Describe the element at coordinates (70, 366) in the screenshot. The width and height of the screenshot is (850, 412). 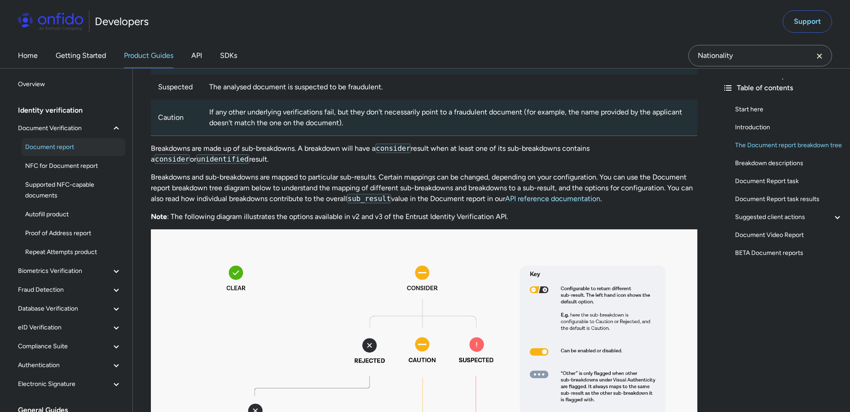
I see `button: Authentication` at that location.